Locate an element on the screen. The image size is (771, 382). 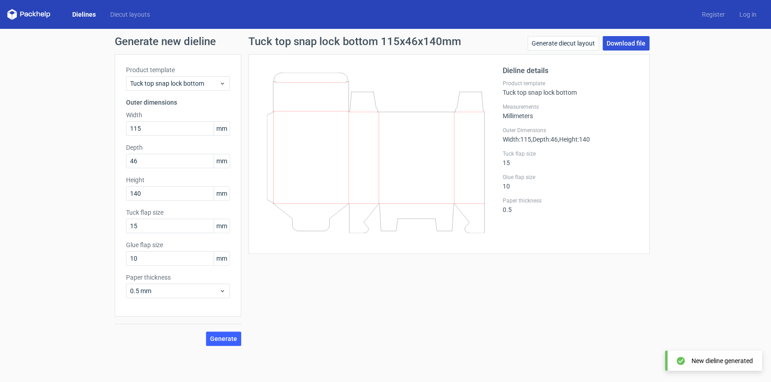
div: 15 is located at coordinates (570, 158).